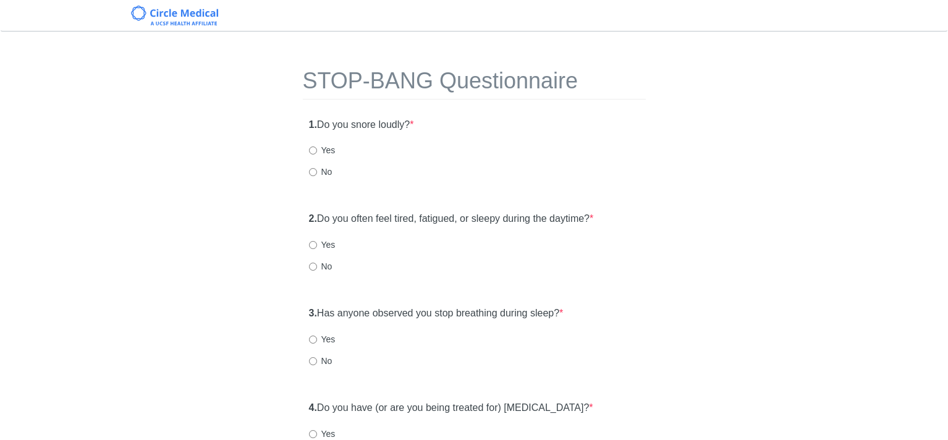 The width and height of the screenshot is (948, 440). I want to click on label: Do you snore loudly?, so click(362, 125).